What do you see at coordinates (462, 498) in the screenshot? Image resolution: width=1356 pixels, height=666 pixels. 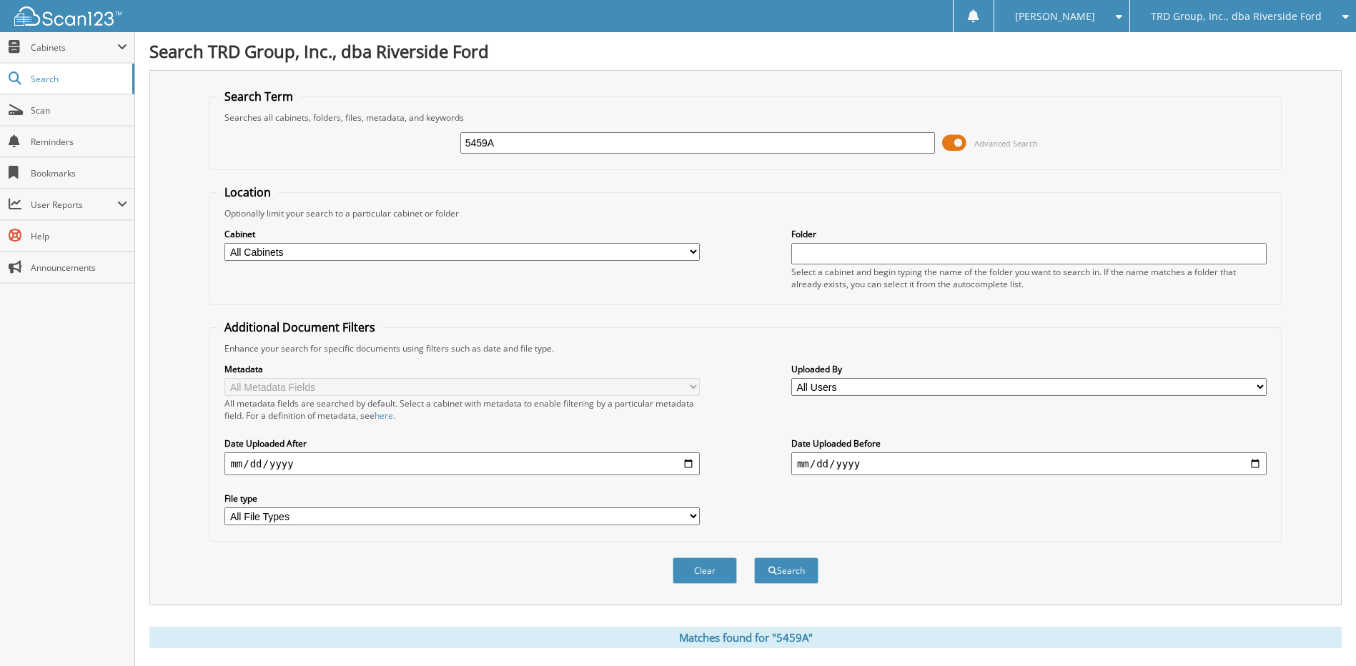 I see `label: File type` at bounding box center [462, 498].